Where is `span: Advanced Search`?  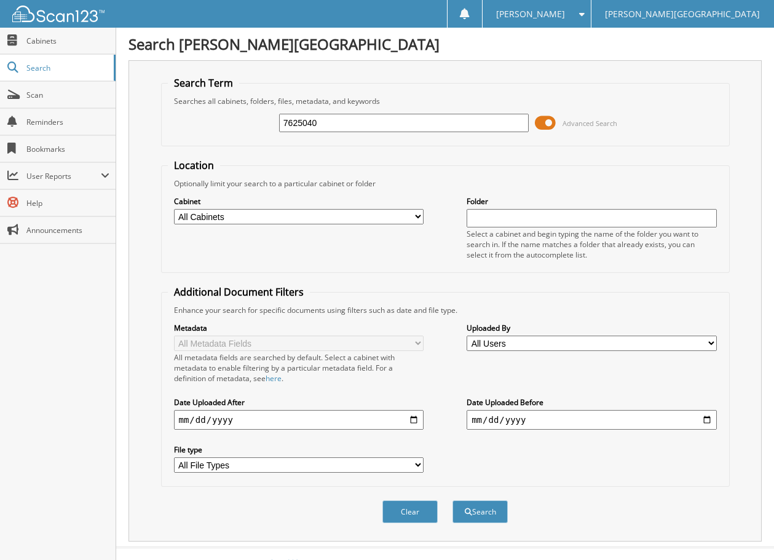
span: Advanced Search is located at coordinates (590, 123).